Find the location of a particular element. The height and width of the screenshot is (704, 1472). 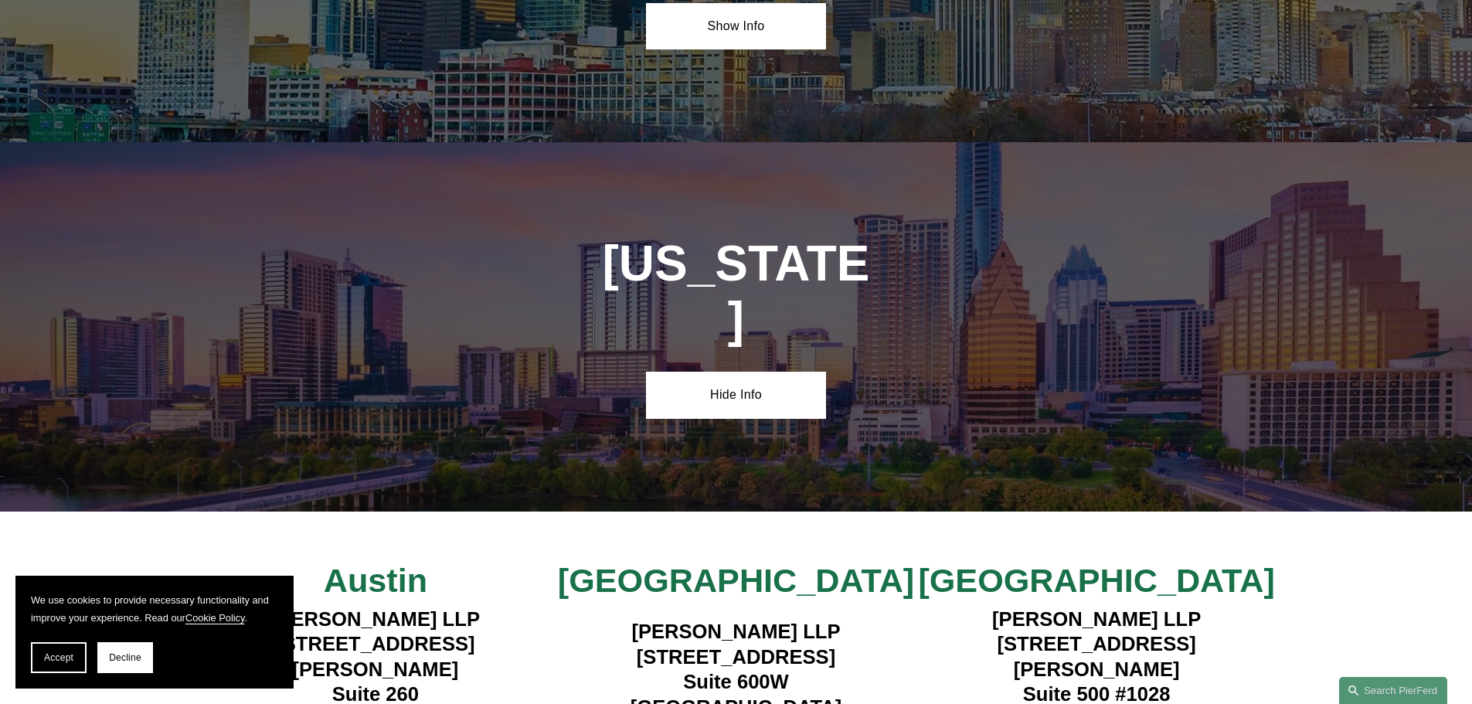

a: Hide Info is located at coordinates (736, 395).